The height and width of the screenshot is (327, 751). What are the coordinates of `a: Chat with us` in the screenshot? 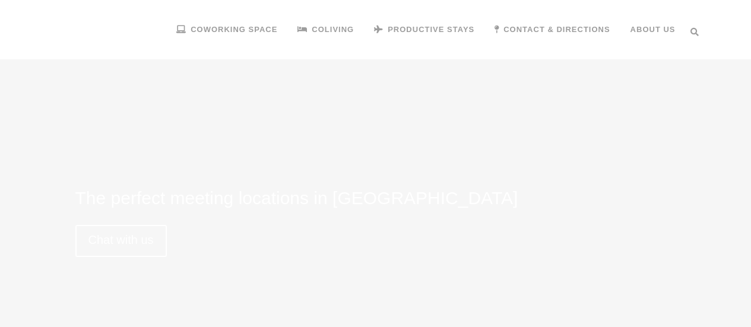 It's located at (121, 241).